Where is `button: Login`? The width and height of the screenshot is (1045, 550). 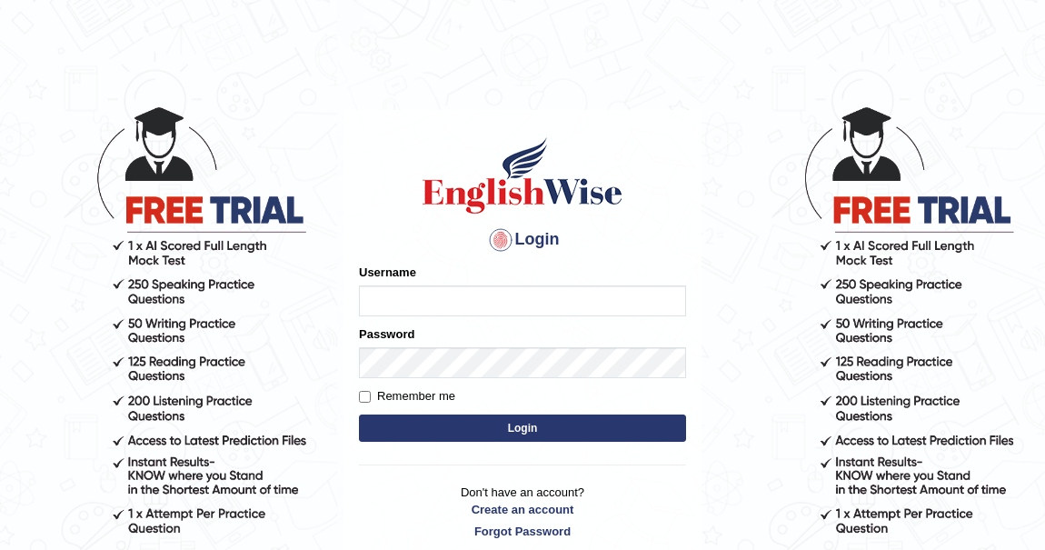
button: Login is located at coordinates (523, 428).